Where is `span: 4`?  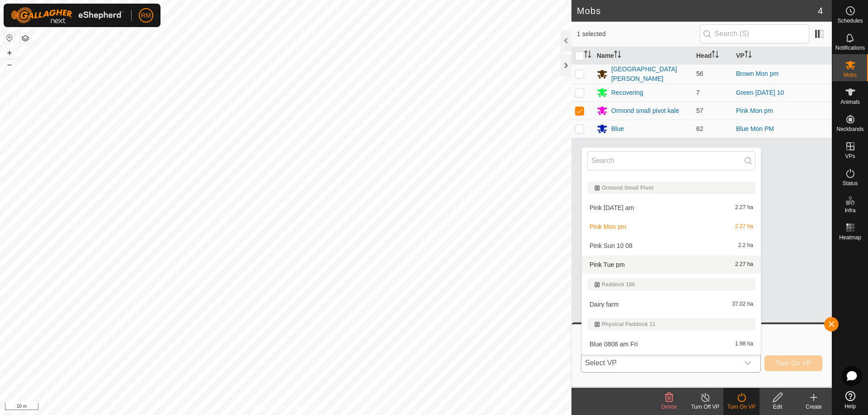 span: 4 is located at coordinates (820, 11).